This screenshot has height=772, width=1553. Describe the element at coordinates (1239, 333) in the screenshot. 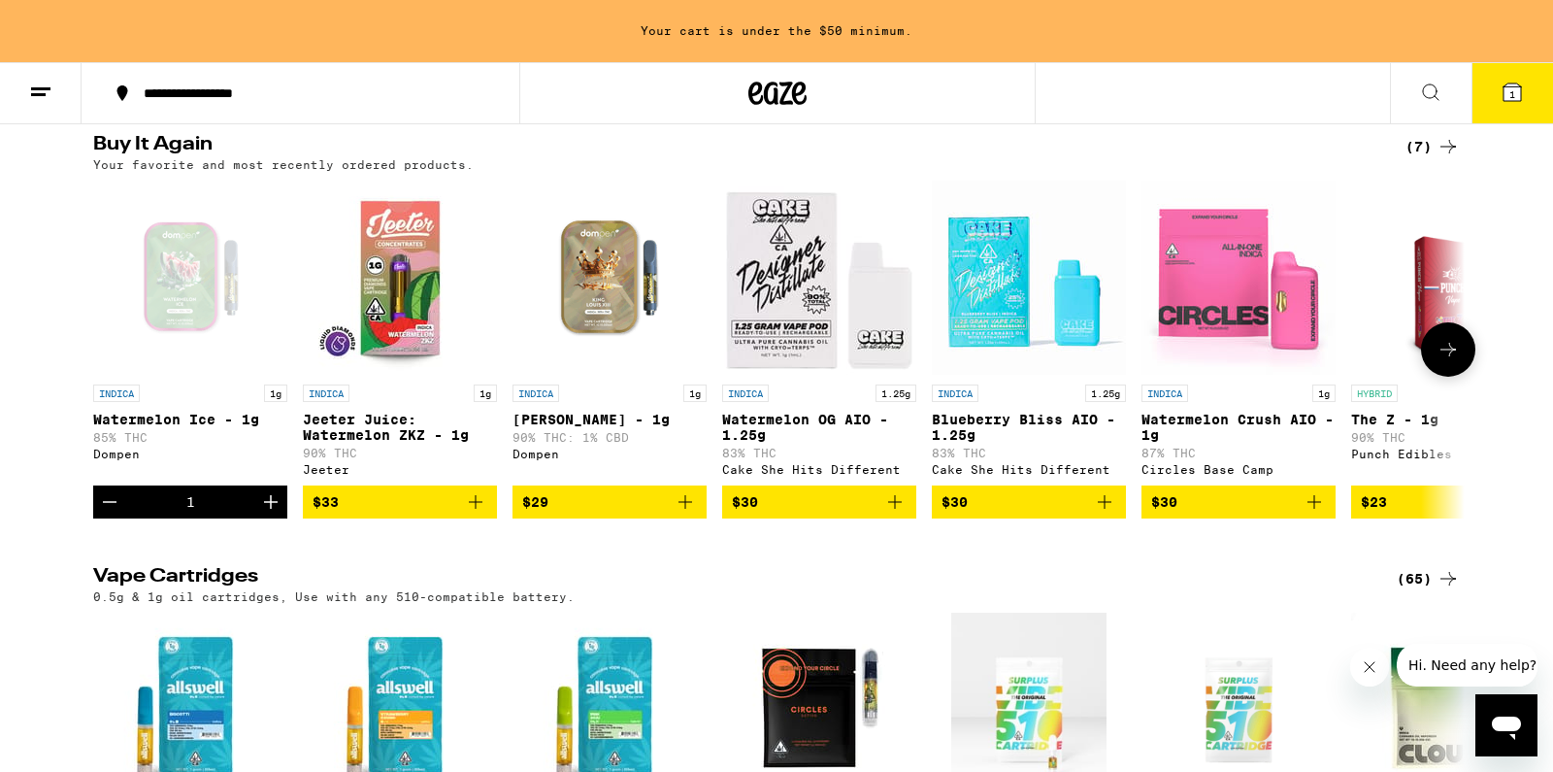

I see `a: Open page for Watermelon Crush AIO - 1g from Circles Base Camp` at that location.